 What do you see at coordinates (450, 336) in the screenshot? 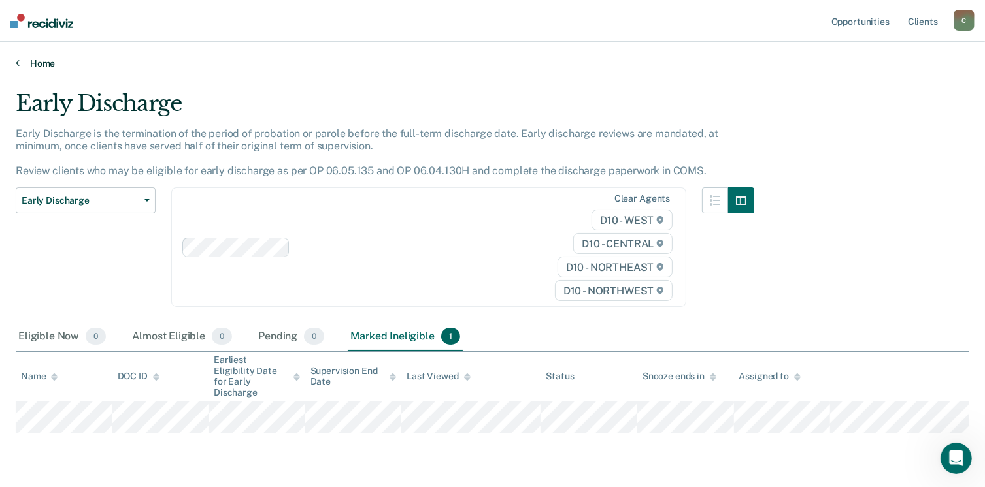
I see `span: 1` at bounding box center [450, 336].